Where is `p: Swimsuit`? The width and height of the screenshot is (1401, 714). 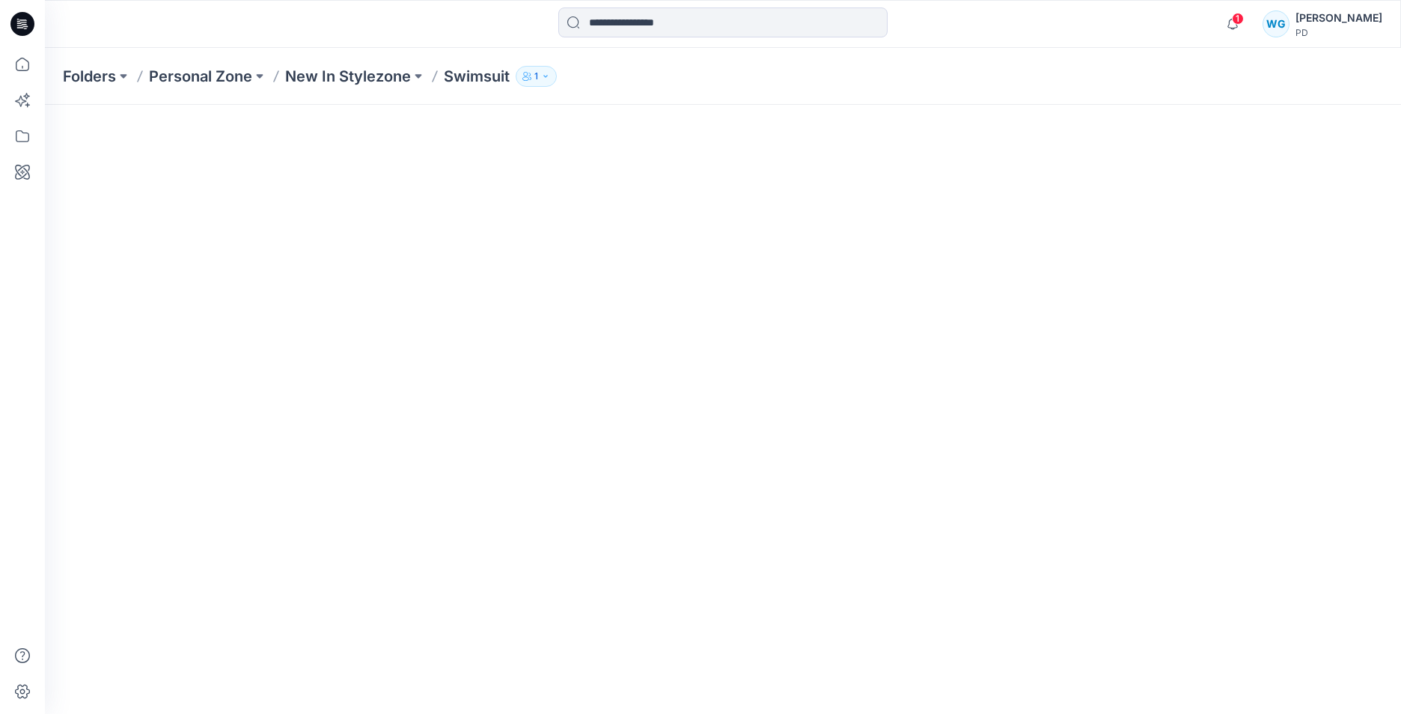
p: Swimsuit is located at coordinates (477, 76).